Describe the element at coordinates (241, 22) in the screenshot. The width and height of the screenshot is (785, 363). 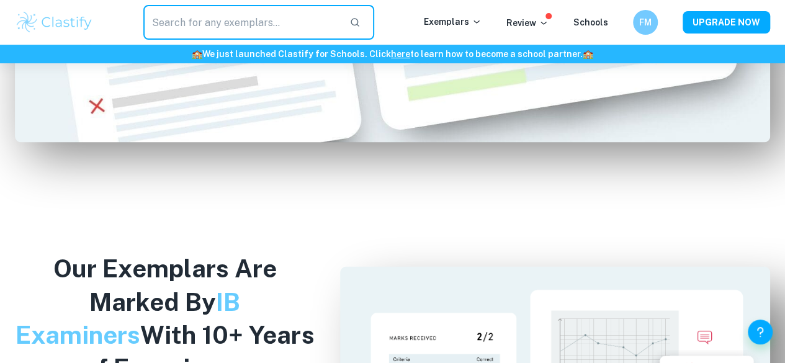
I see `input: Search for any exemplars...` at that location.